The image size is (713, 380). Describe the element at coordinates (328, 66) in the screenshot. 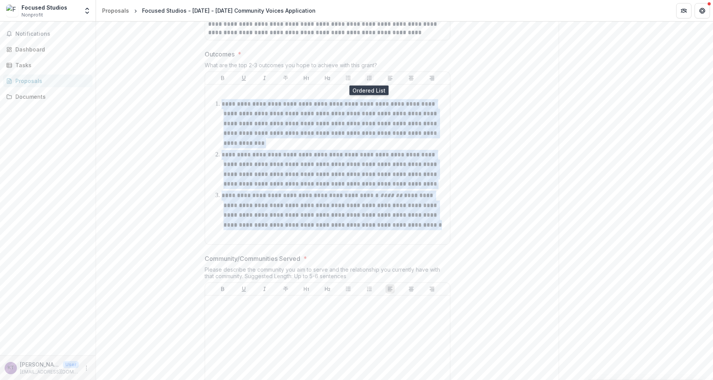

I see `div: What are the top 2-3 outcomes you hope to achieve with this grant?` at that location.